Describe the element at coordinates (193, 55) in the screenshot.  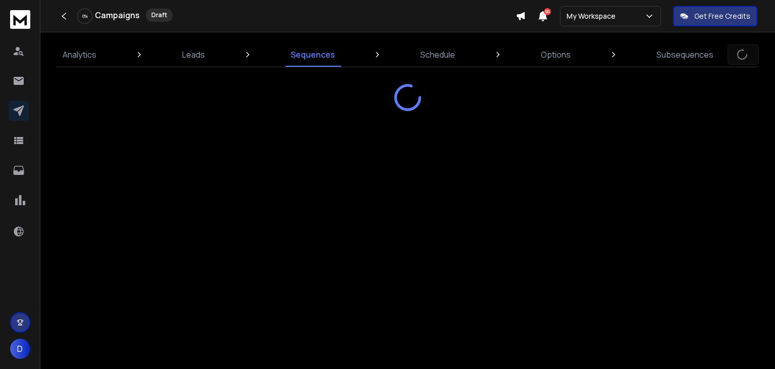
I see `p: Leads` at that location.